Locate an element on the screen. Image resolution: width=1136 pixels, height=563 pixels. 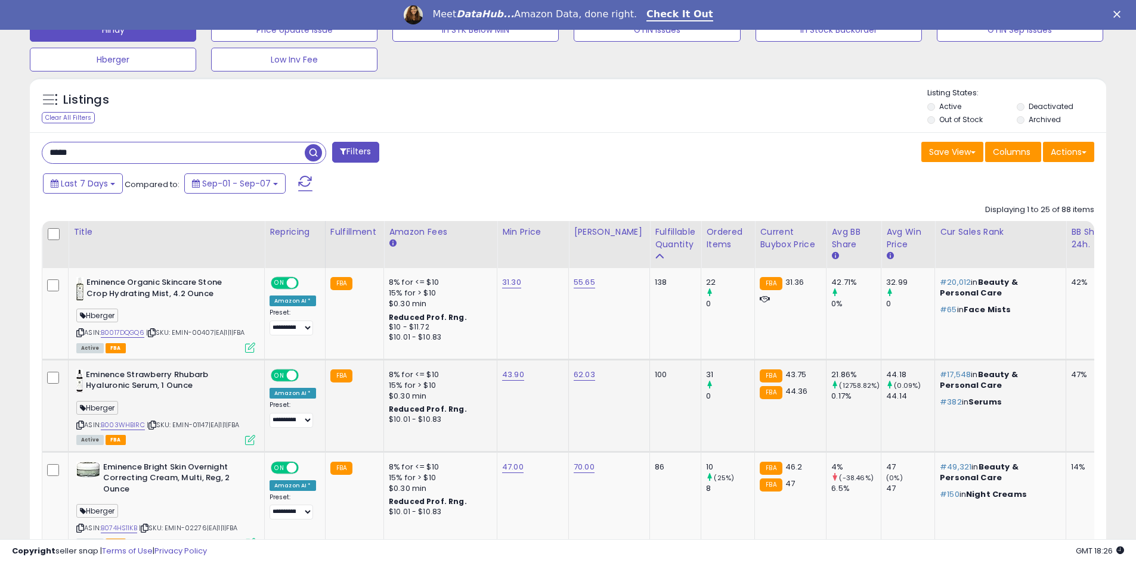
div: Meet Amazon Data, done right. is located at coordinates (534, 14).